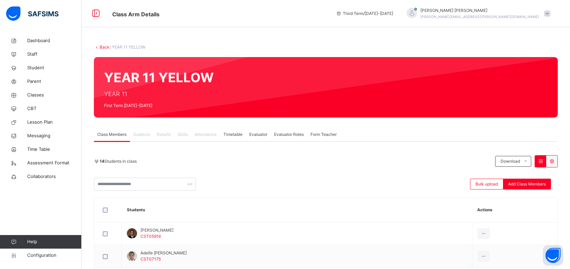 The height and width of the screenshot is (269, 570). Describe the element at coordinates (526, 184) in the screenshot. I see `span: Add Class Members` at that location.